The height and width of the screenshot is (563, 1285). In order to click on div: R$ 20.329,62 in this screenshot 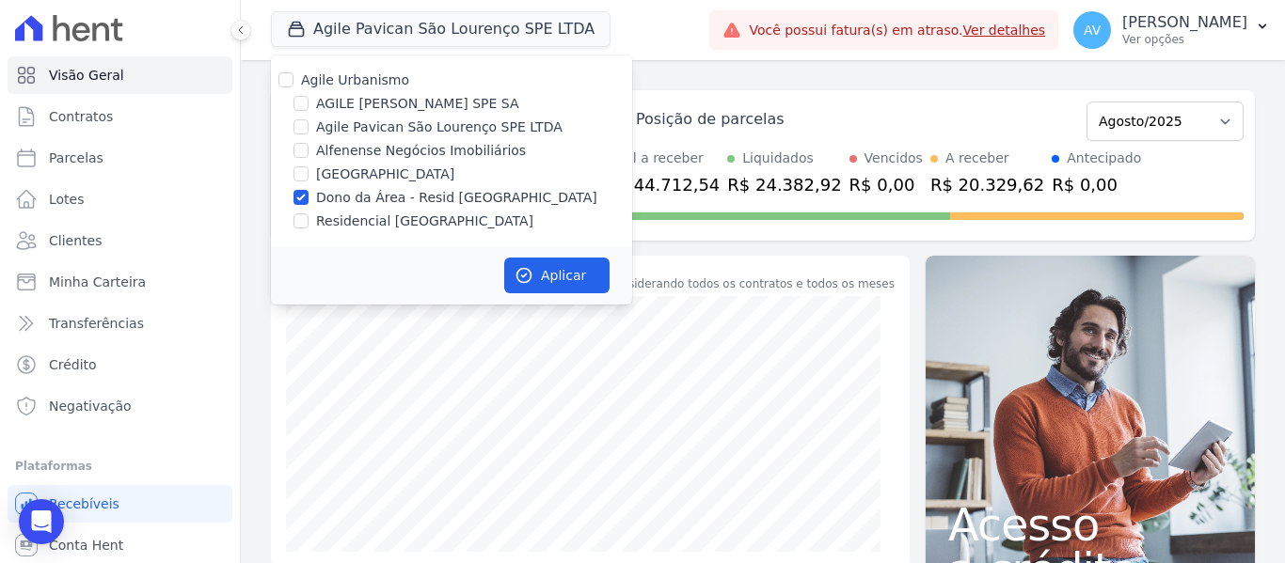, I will do `click(987, 184)`.